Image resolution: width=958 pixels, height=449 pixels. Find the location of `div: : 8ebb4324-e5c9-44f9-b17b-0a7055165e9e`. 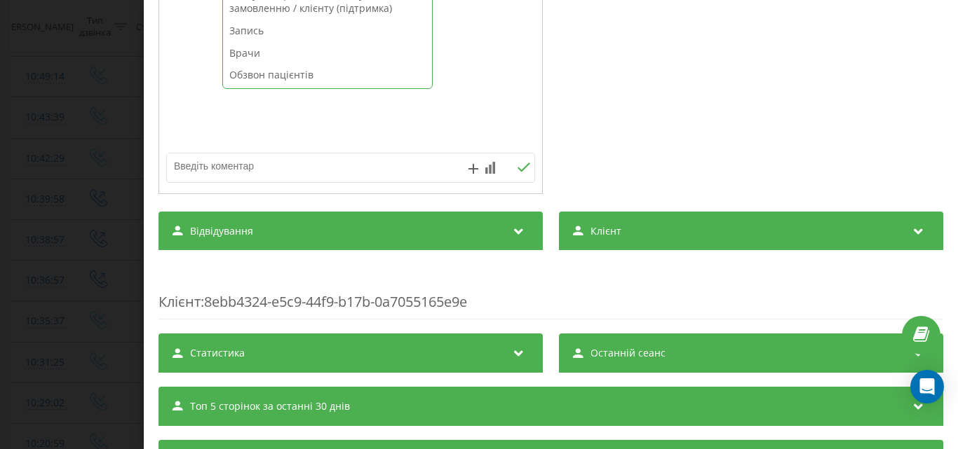

div: : 8ebb4324-e5c9-44f9-b17b-0a7055165e9e is located at coordinates (550, 292).